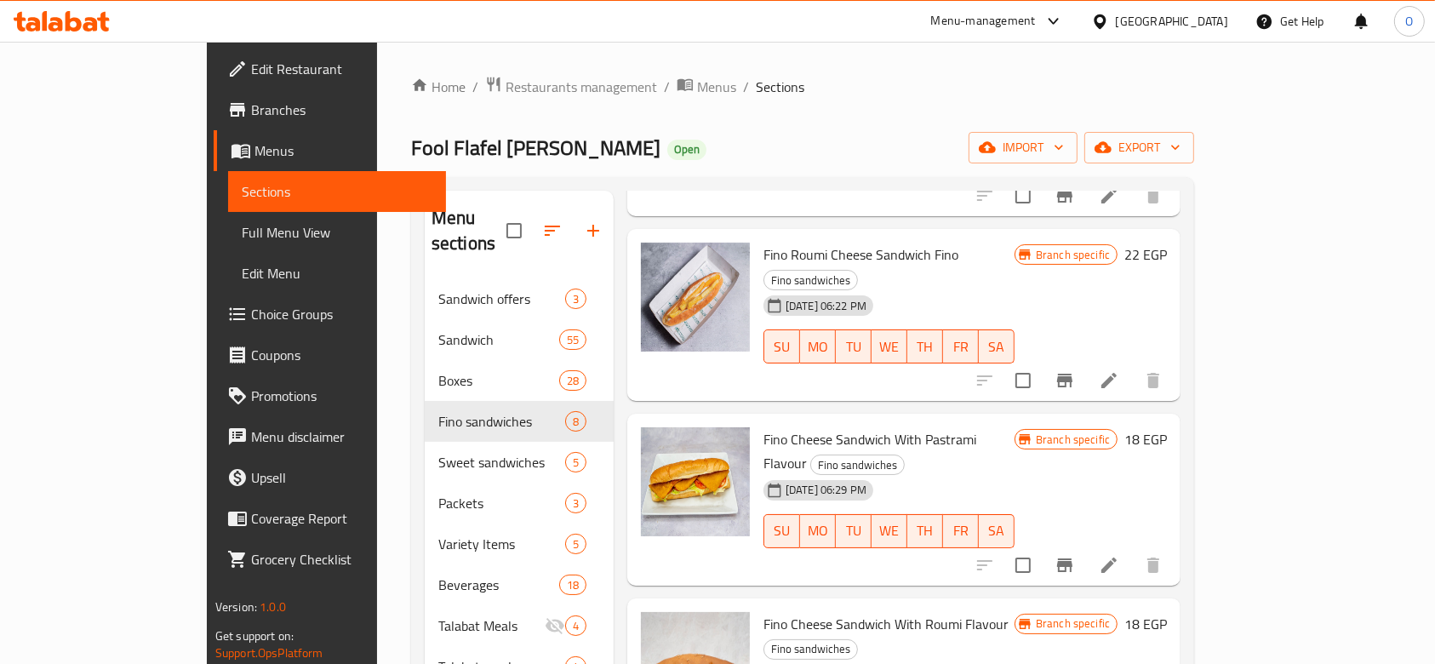  Describe the element at coordinates (519, 421) in the screenshot. I see `div: Fino sandwiches8` at that location.